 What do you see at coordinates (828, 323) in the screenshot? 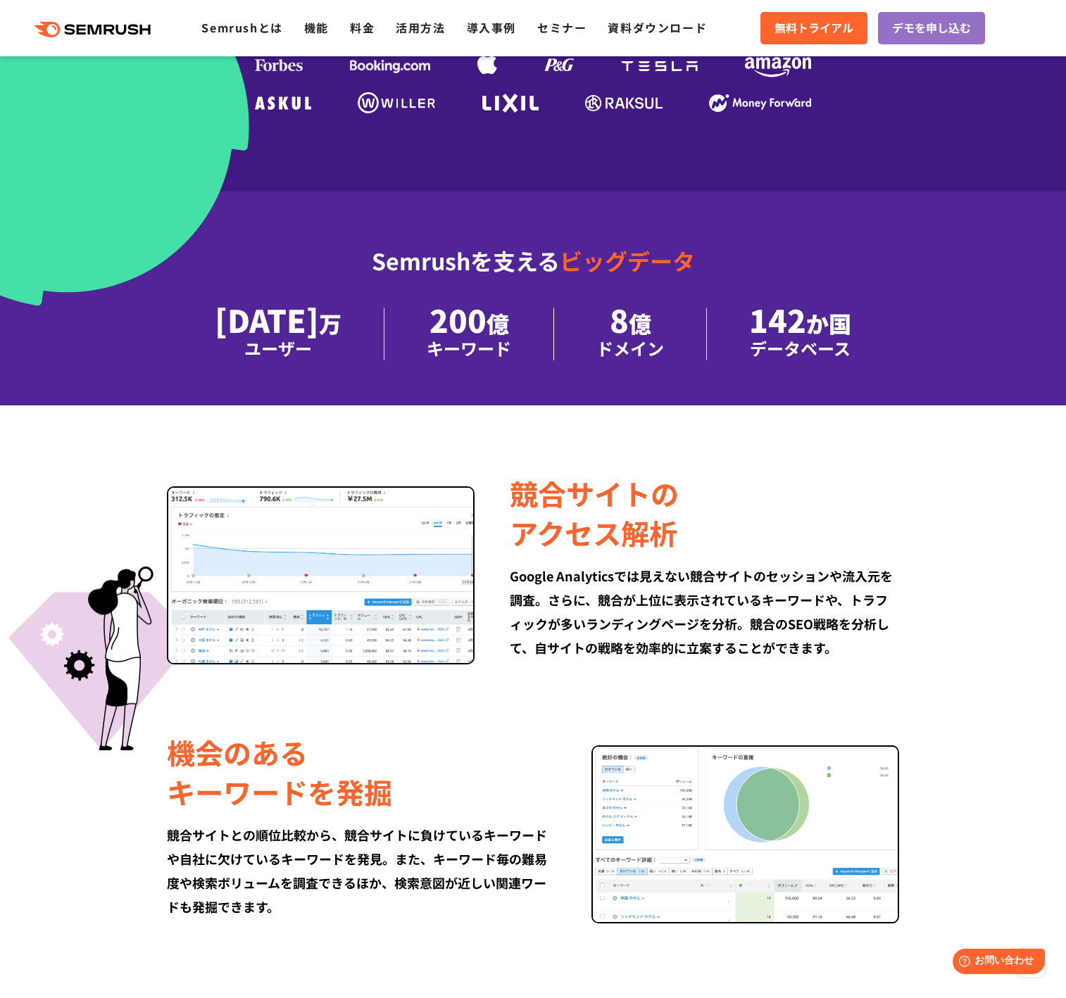
I see `span: か国` at bounding box center [828, 323].